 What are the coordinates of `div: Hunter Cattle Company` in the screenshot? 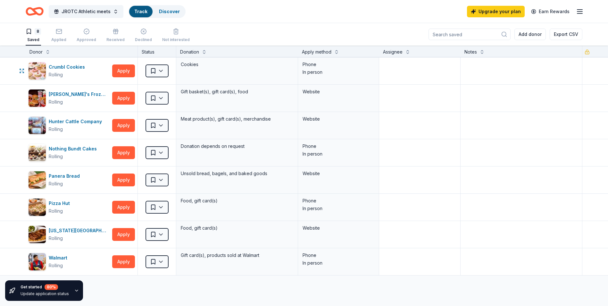 It's located at (77, 122).